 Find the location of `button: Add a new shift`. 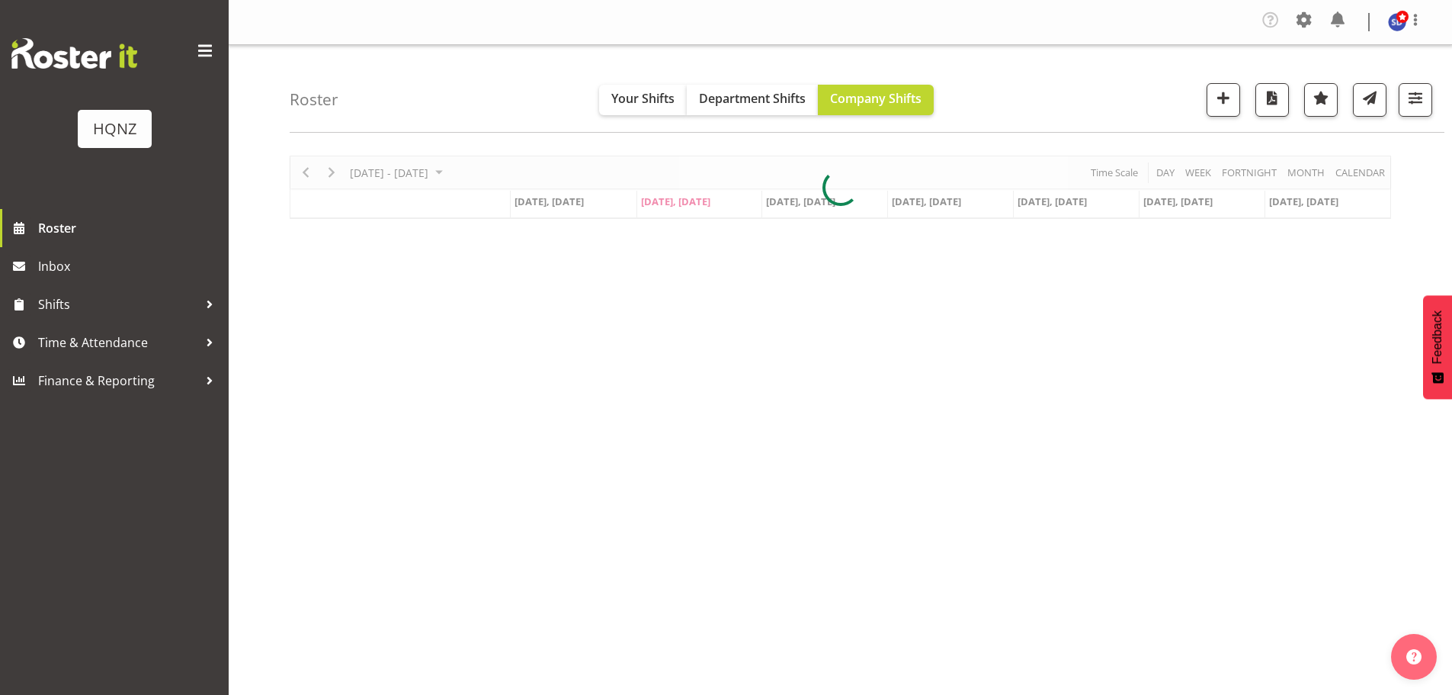

button: Add a new shift is located at coordinates (1224, 100).